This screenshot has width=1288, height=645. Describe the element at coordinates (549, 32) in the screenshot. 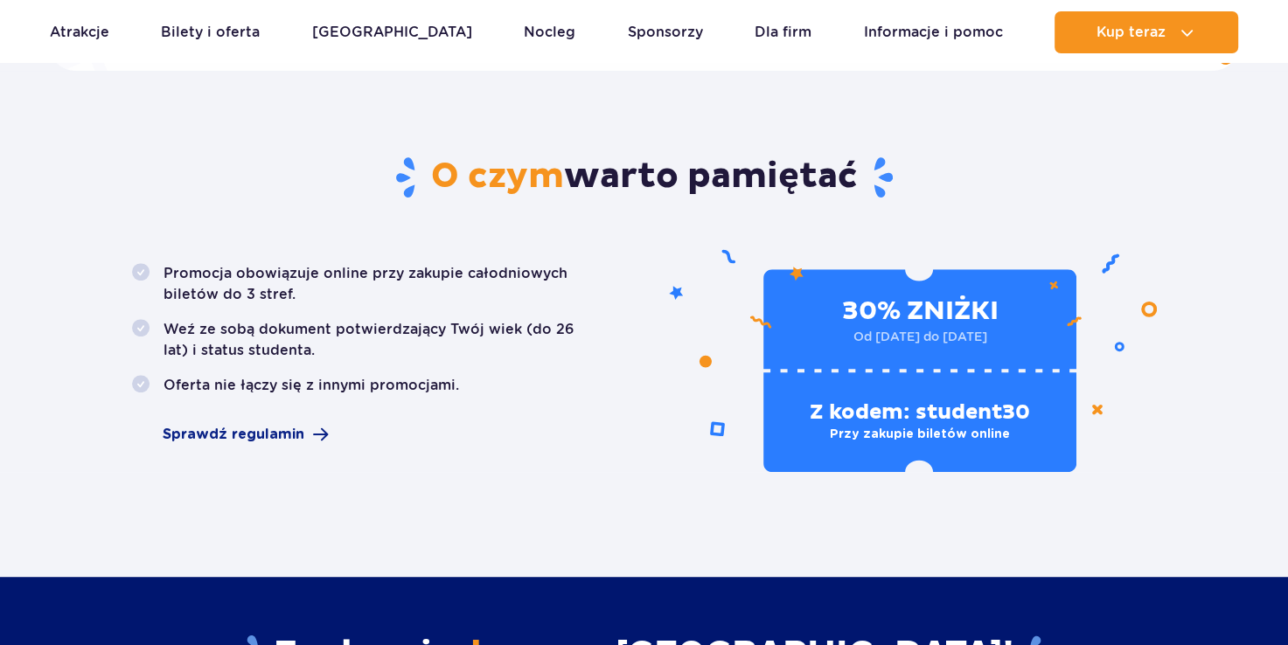

I see `a: Nocleg` at that location.